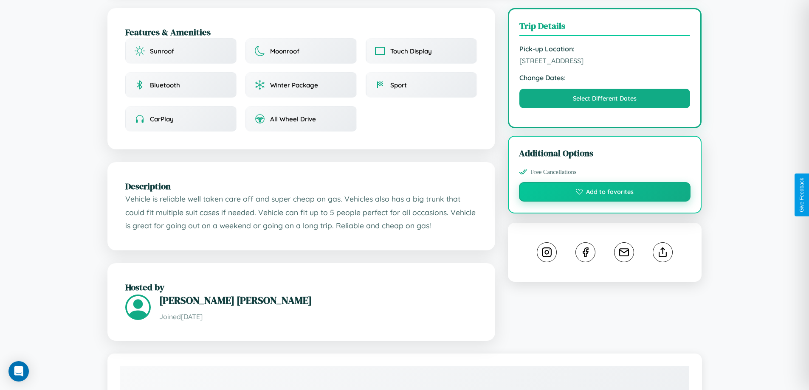  Describe the element at coordinates (285, 51) in the screenshot. I see `span: Moonroof` at that location.